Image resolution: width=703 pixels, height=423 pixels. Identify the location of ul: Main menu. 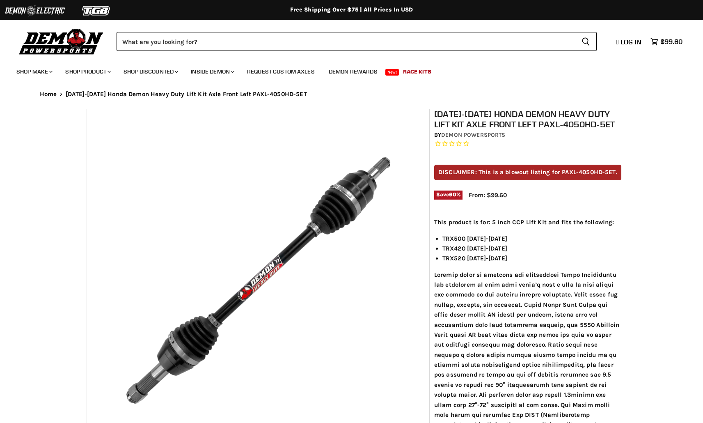
(345, 70).